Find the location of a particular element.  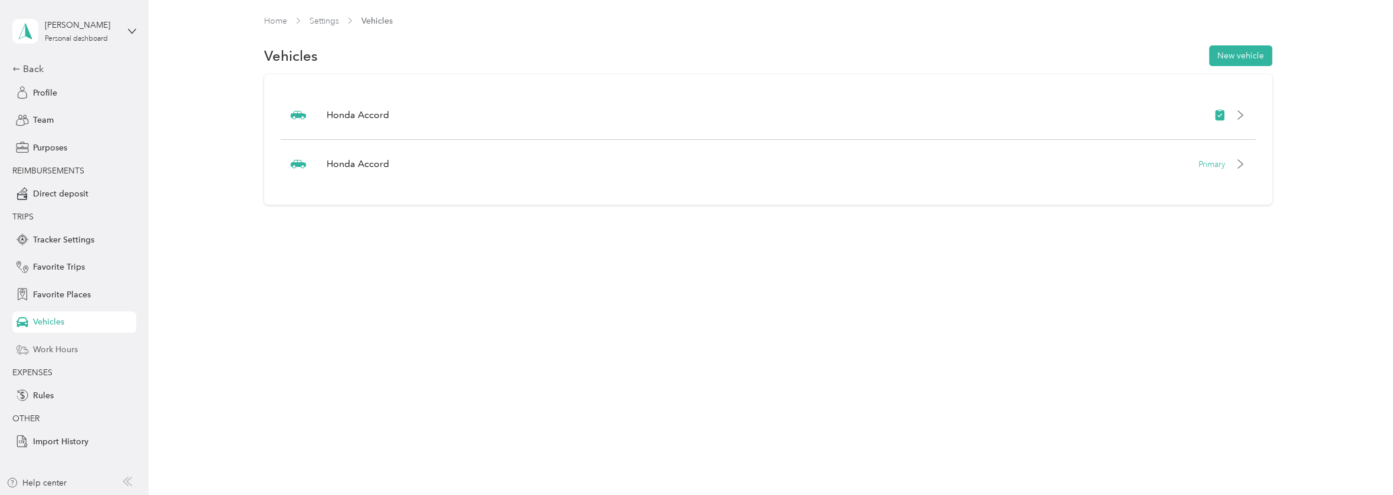

span: OTHER is located at coordinates (26, 418).